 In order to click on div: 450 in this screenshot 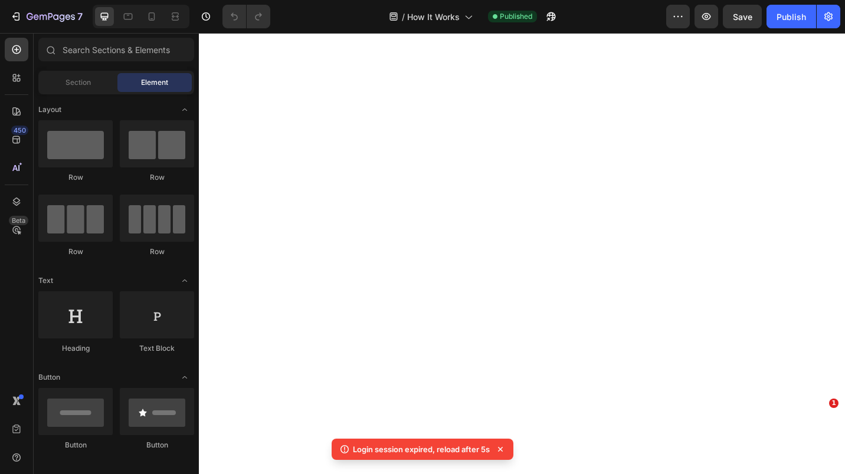, I will do `click(19, 130)`.